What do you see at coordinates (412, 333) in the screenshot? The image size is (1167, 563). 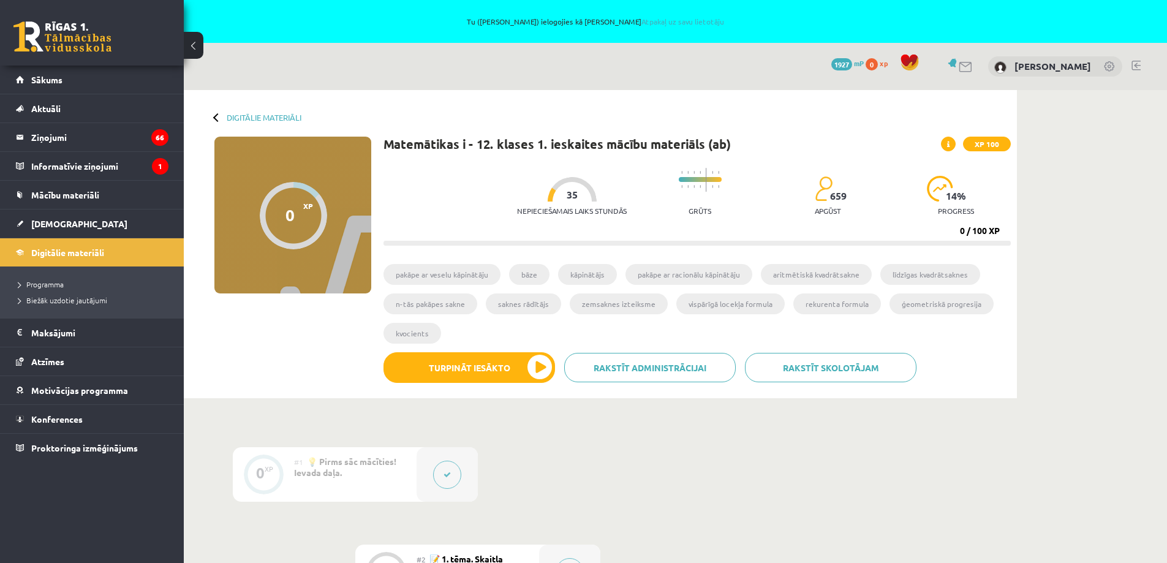 I see `li: kvocients` at bounding box center [412, 333].